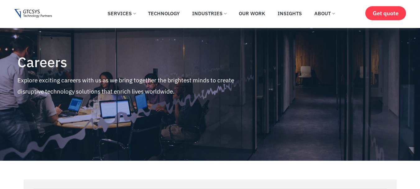  Describe the element at coordinates (137, 62) in the screenshot. I see `h4: Careers` at that location.